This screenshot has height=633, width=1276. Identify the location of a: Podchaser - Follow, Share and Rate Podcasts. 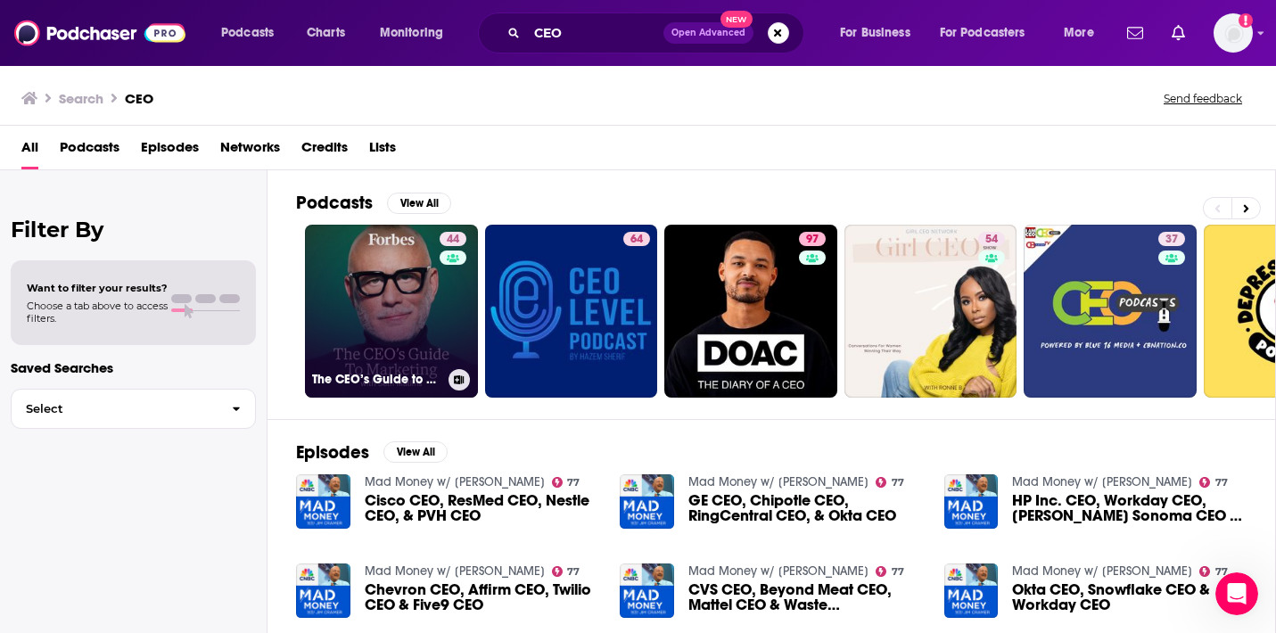
(100, 33).